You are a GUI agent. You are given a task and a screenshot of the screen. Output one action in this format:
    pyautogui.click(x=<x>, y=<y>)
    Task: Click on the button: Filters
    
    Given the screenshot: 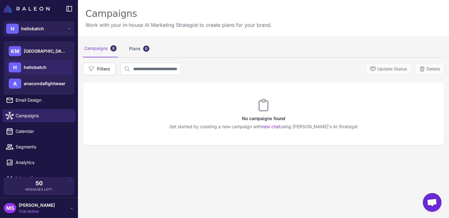 What is the action you would take?
    pyautogui.click(x=99, y=69)
    